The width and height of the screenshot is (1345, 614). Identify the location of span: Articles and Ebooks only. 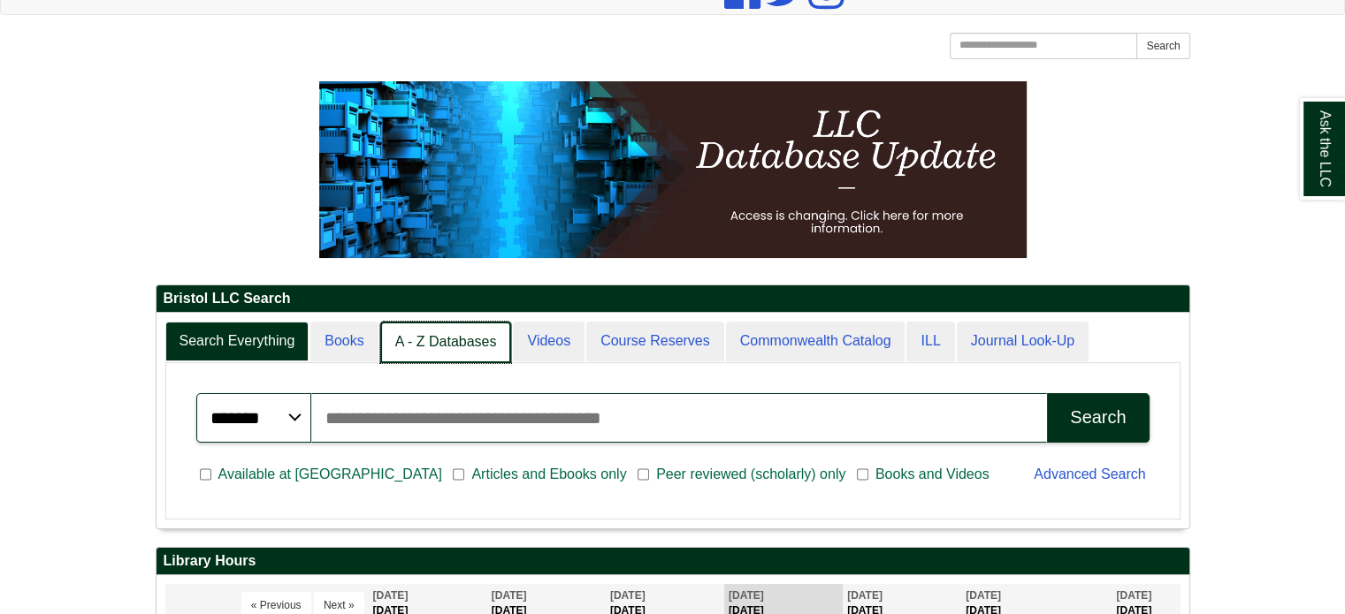
(548, 475).